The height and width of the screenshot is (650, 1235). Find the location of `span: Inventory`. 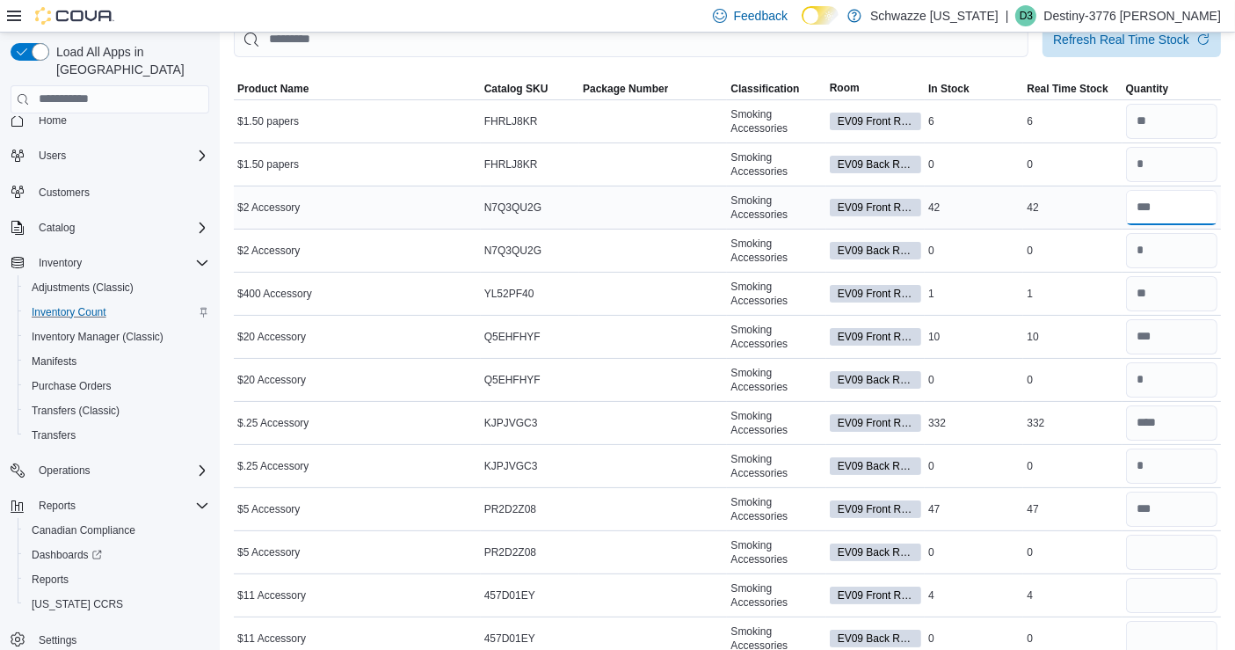

span: Inventory is located at coordinates (60, 263).